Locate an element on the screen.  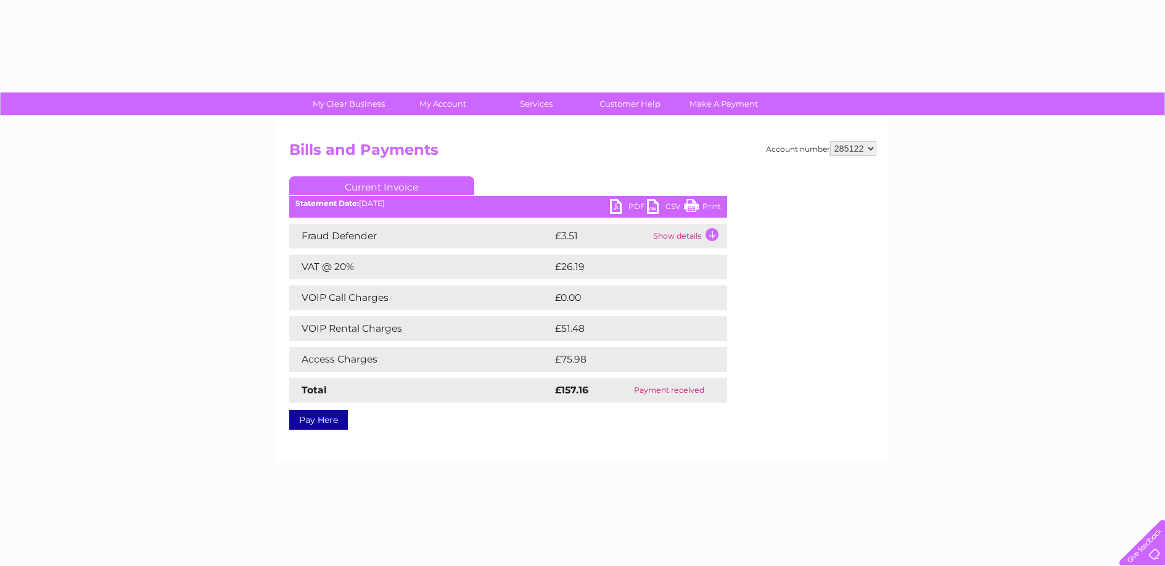
a: Services is located at coordinates (536, 104).